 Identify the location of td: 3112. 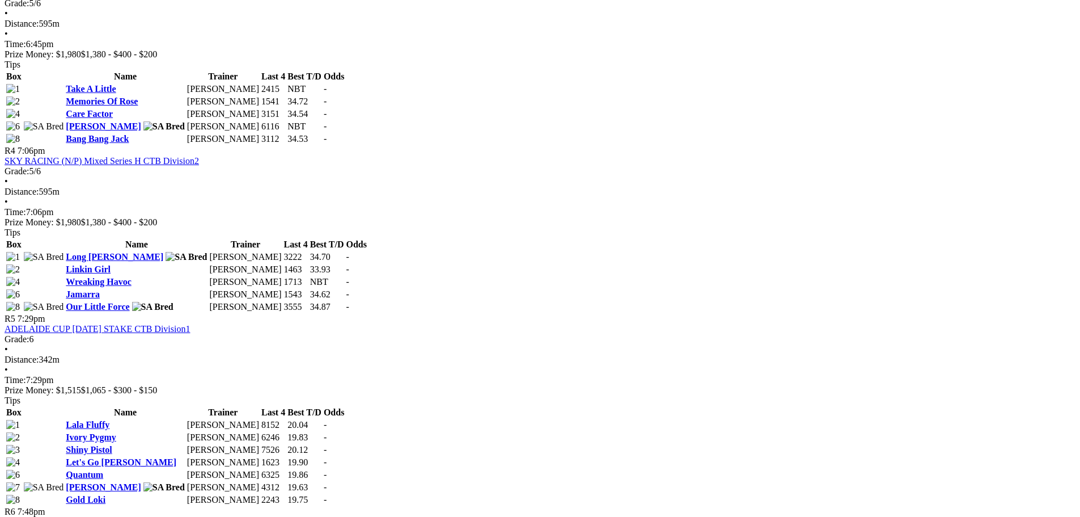
(273, 139).